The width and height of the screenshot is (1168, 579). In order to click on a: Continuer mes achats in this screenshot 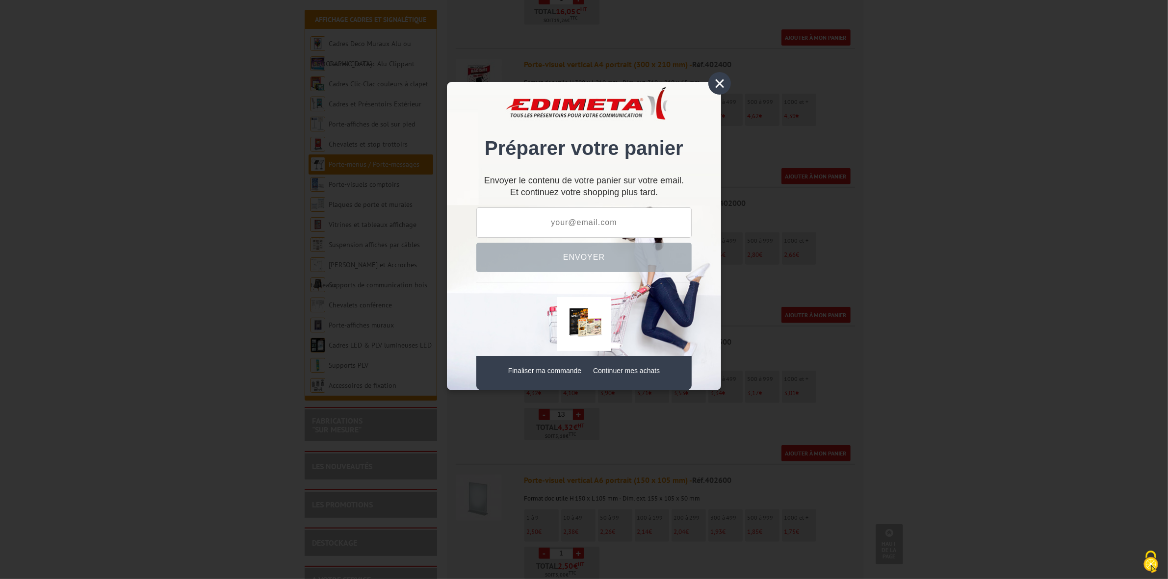, I will do `click(626, 371)`.